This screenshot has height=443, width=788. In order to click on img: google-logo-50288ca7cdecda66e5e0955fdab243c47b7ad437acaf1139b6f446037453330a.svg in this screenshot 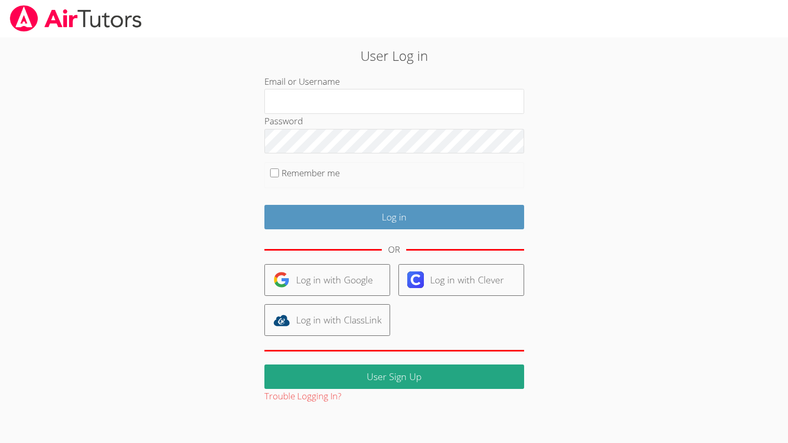, I will do `click(282, 279)`.